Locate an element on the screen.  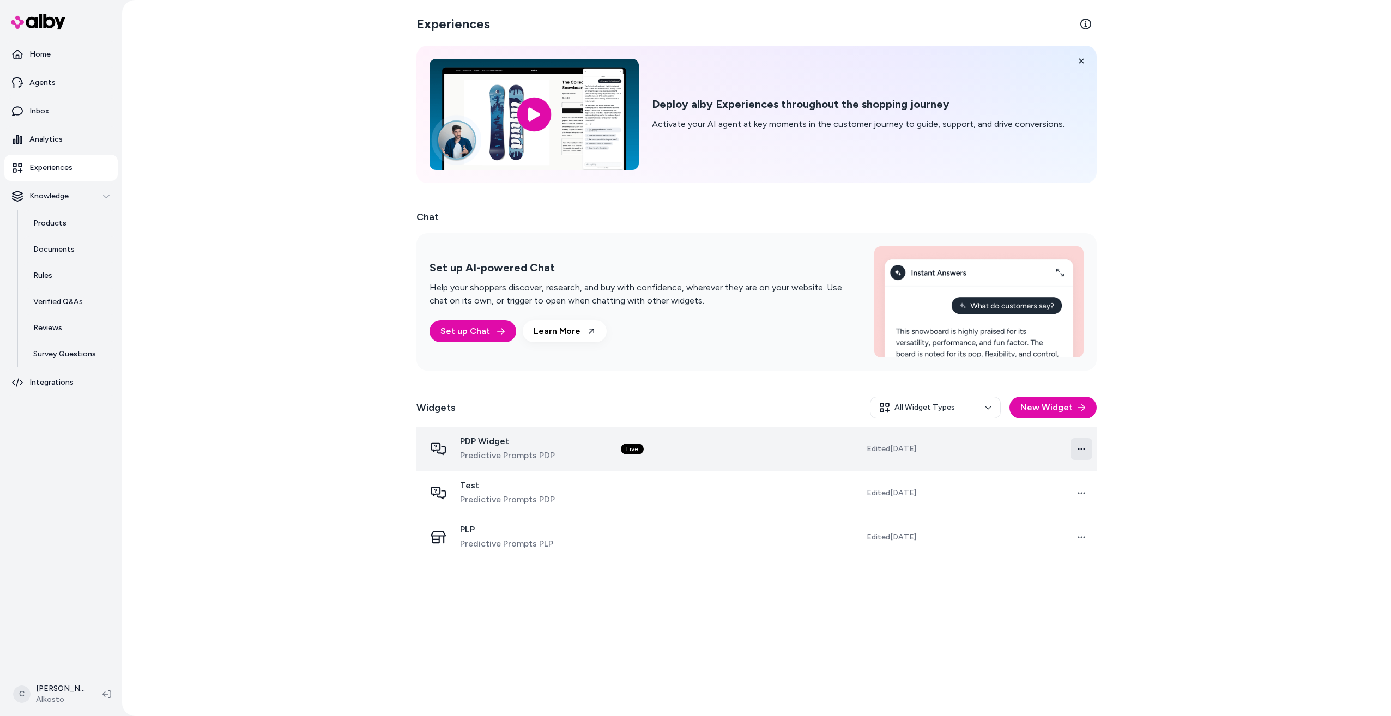
a: Learn More is located at coordinates (565, 331).